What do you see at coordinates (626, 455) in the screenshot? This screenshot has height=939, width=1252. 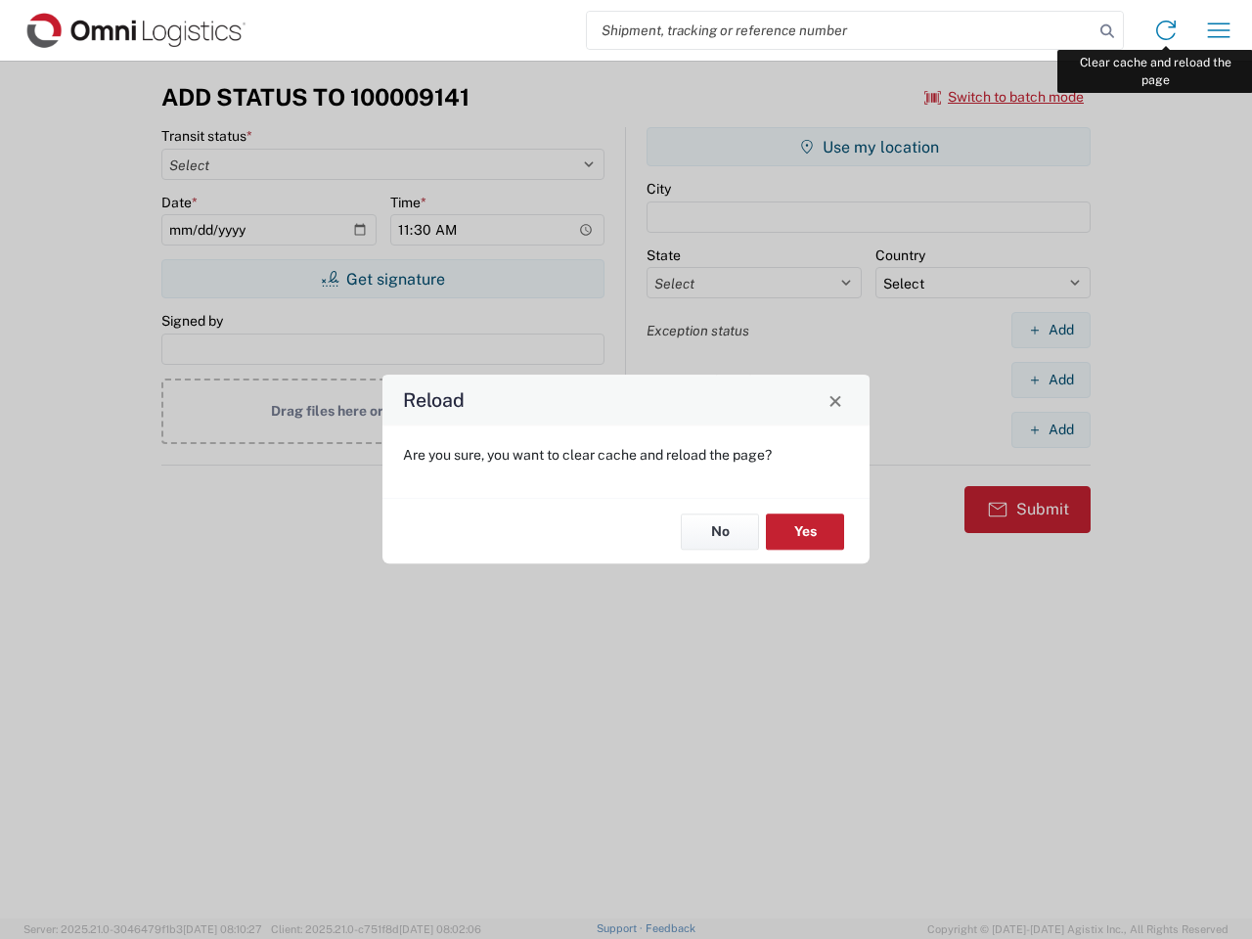 I see `p: Are you sure, you want to clear cache and reload the page?` at bounding box center [626, 455].